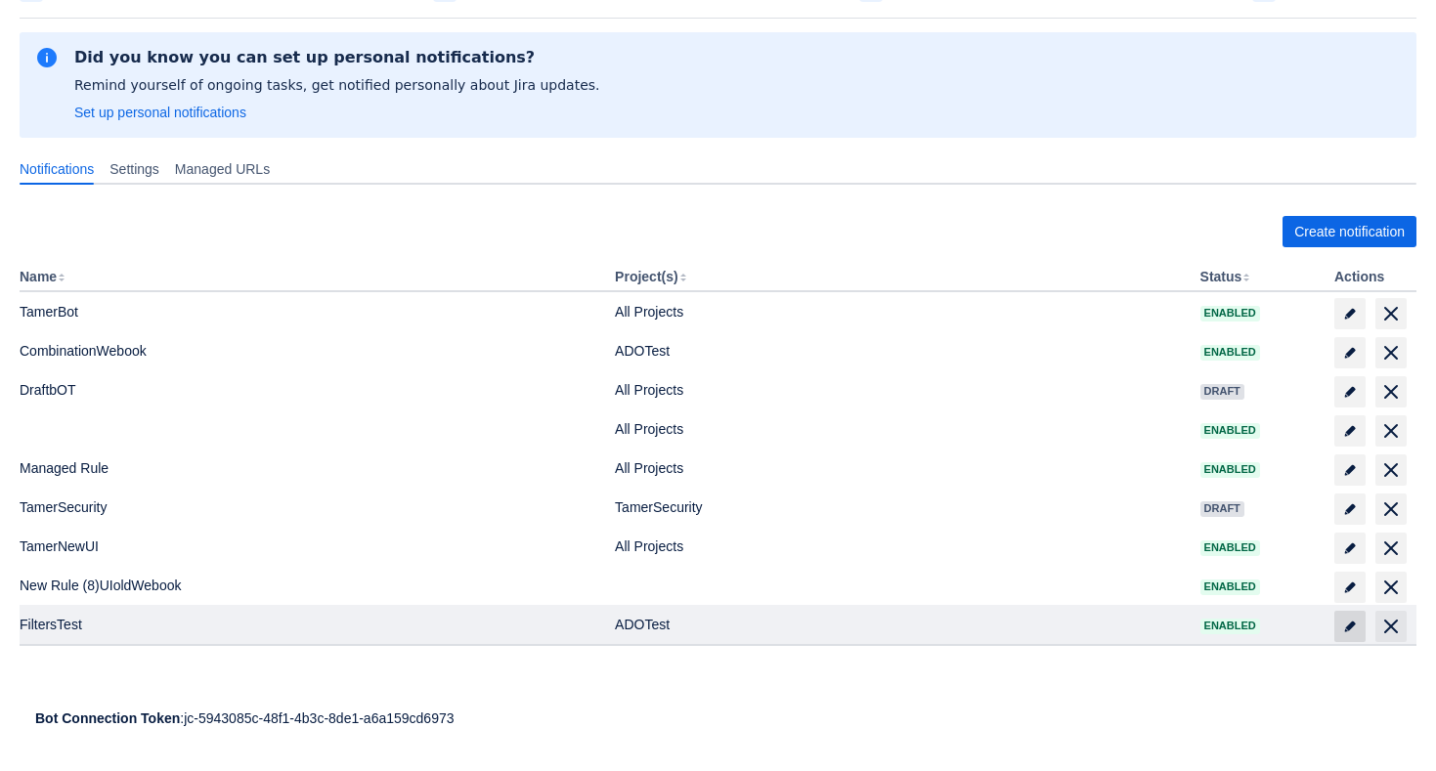 The image size is (1436, 771). Describe the element at coordinates (134, 169) in the screenshot. I see `span: Settings` at that location.